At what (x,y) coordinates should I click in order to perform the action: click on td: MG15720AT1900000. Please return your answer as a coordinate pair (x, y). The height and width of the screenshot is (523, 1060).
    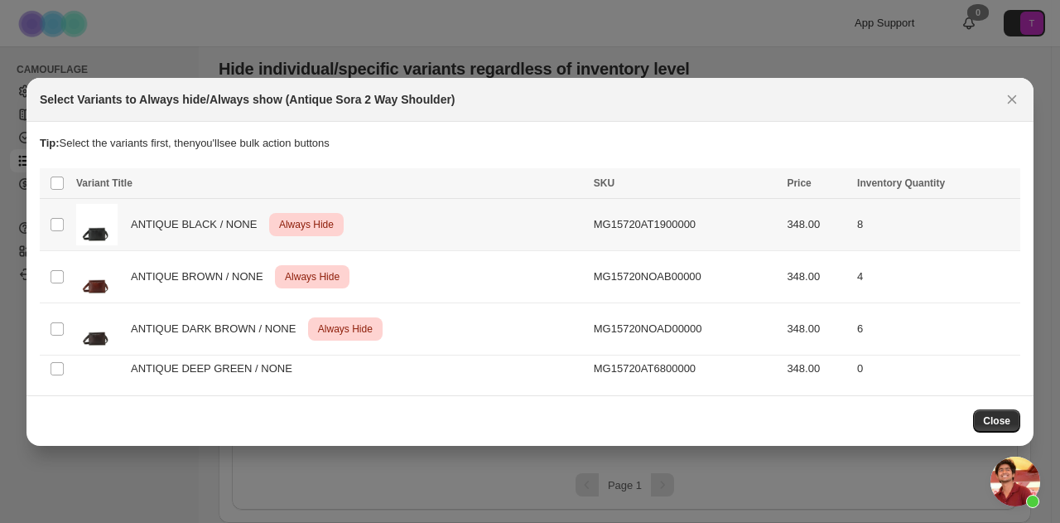
    Looking at the image, I should click on (686, 224).